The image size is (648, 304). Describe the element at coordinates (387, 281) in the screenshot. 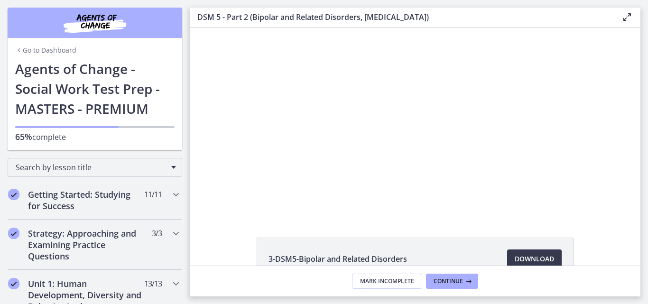

I see `button: Mark Incomplete` at that location.